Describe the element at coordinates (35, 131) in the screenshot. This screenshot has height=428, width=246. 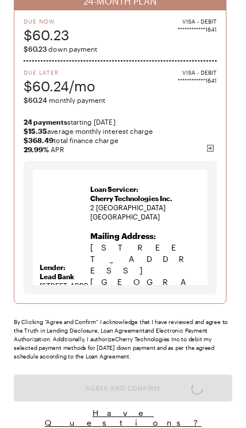
I see `strong: $15.35` at that location.